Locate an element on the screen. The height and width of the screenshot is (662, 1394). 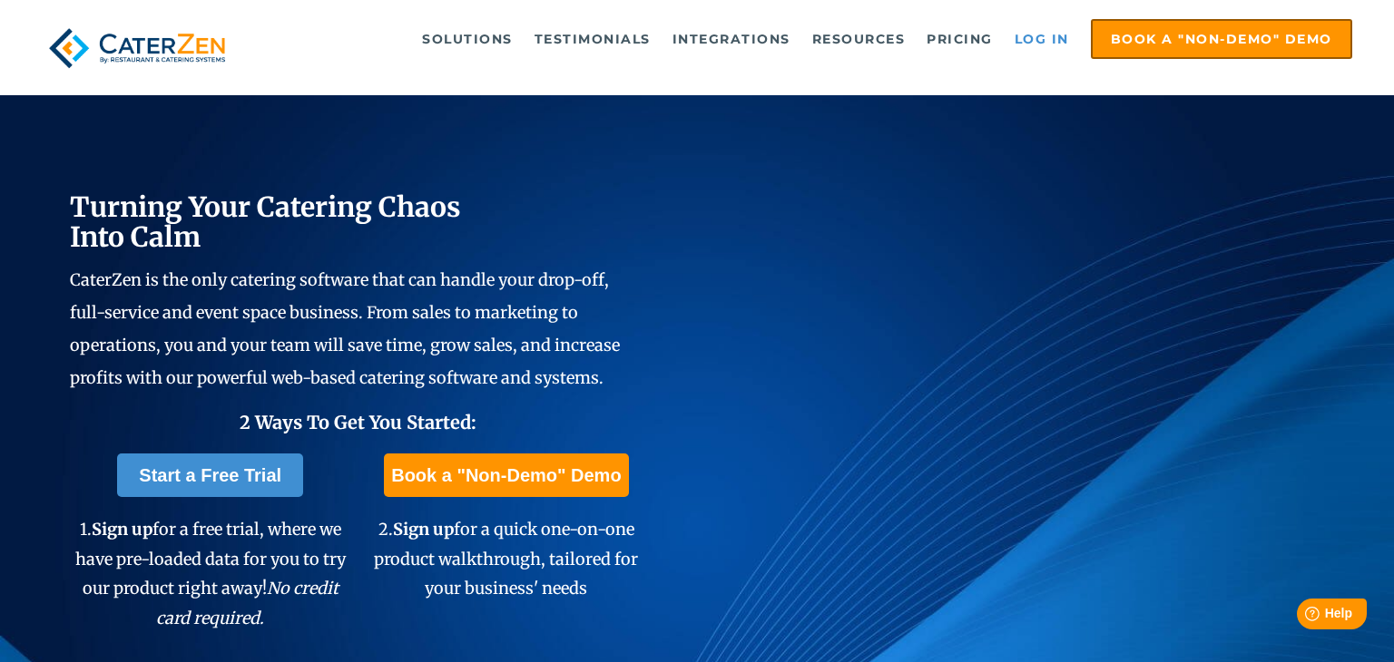
a: Resources is located at coordinates (858, 39).